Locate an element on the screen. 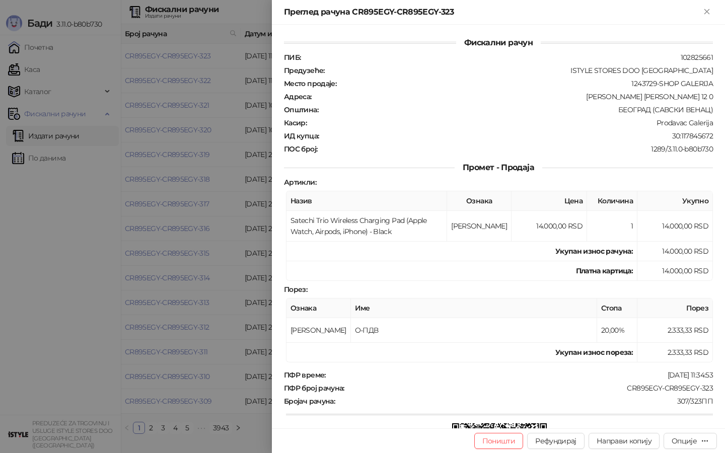 Image resolution: width=725 pixels, height=453 pixels. strong: ПИБ : is located at coordinates (292, 57).